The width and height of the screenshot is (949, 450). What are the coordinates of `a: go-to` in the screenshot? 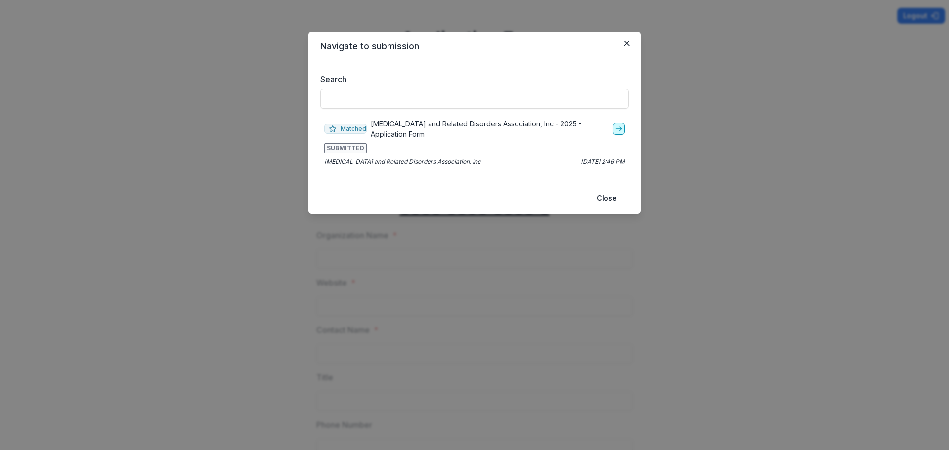 It's located at (619, 129).